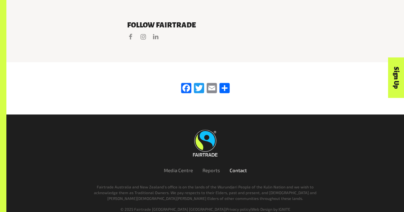 This screenshot has height=212, width=404. I want to click on a: Visit us on linkedIn, so click(156, 37).